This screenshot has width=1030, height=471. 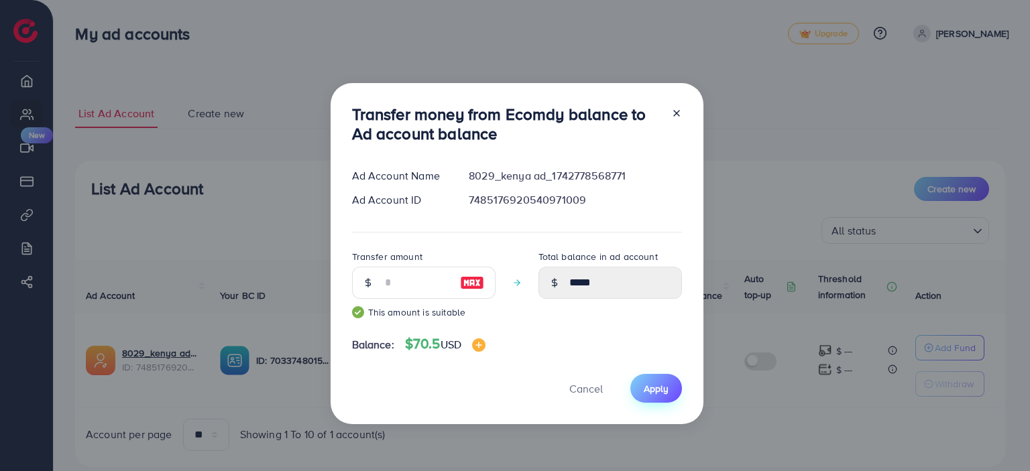 I want to click on button: Apply, so click(x=656, y=388).